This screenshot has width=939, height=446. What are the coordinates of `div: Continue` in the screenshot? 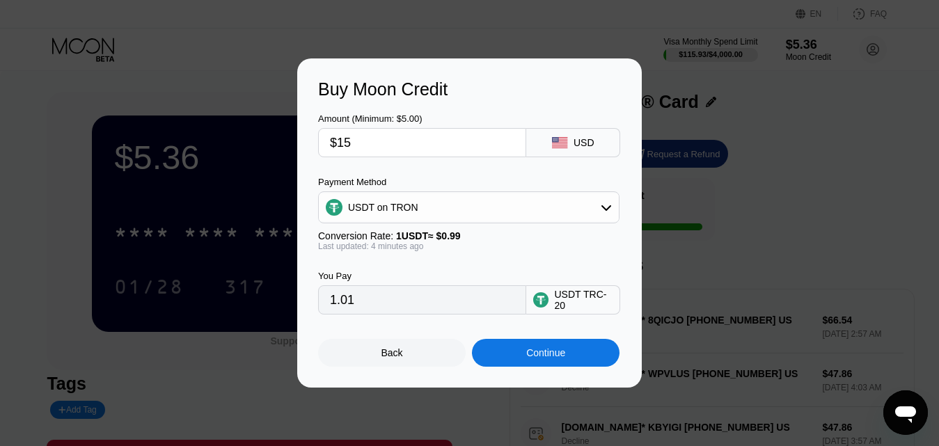 It's located at (546, 353).